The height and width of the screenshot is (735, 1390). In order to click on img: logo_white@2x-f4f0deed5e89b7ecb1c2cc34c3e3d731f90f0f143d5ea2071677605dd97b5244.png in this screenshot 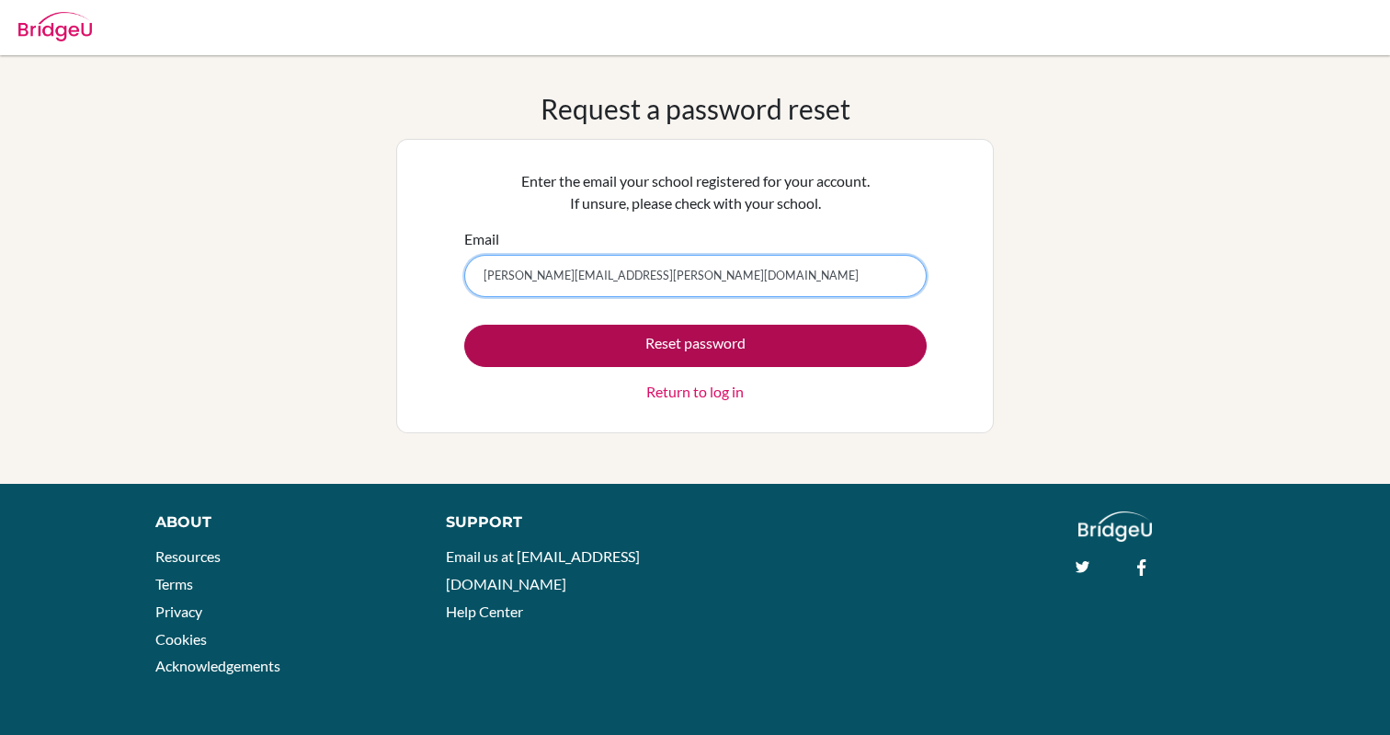, I will do `click(1115, 526)`.